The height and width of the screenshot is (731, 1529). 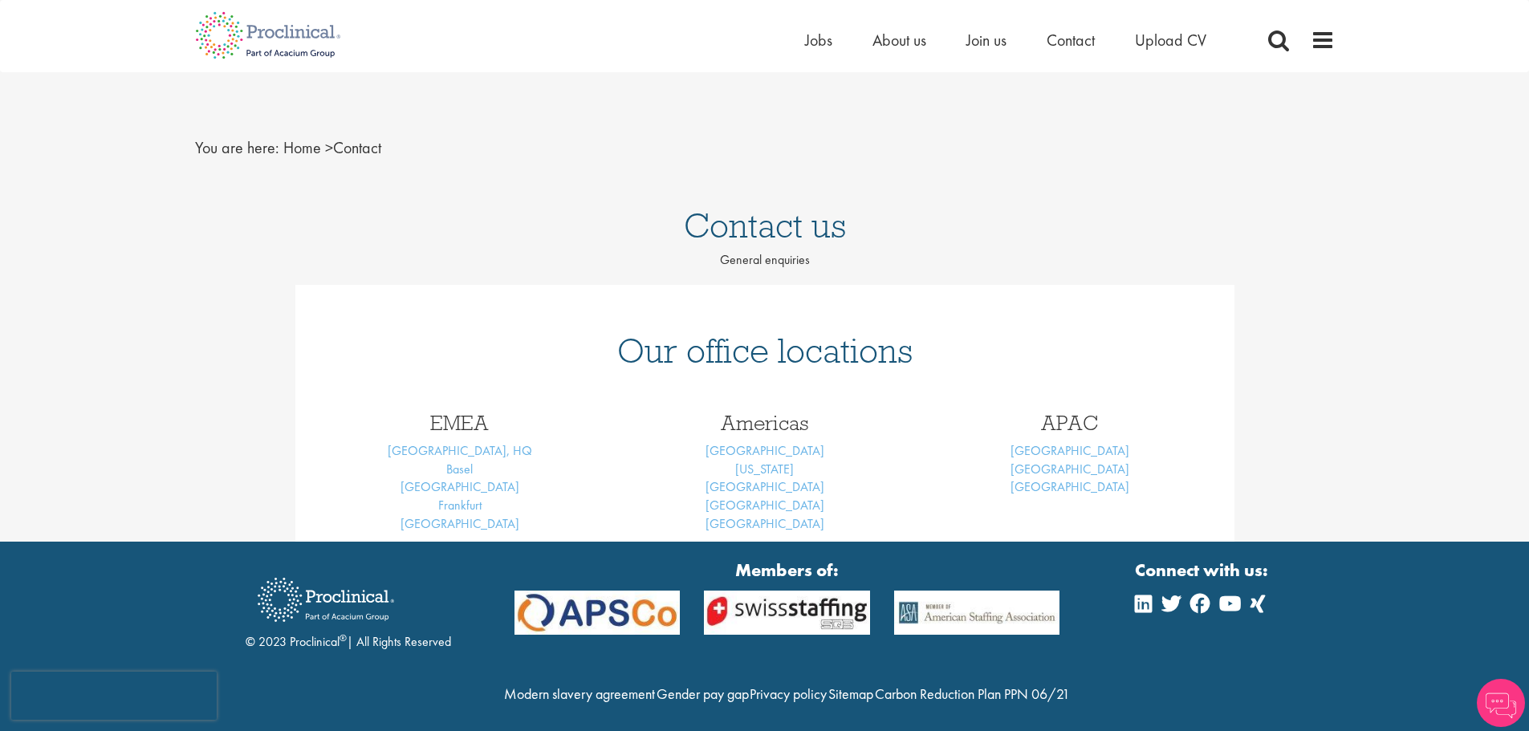 What do you see at coordinates (1203, 570) in the screenshot?
I see `strong: Connect with us:` at bounding box center [1203, 570].